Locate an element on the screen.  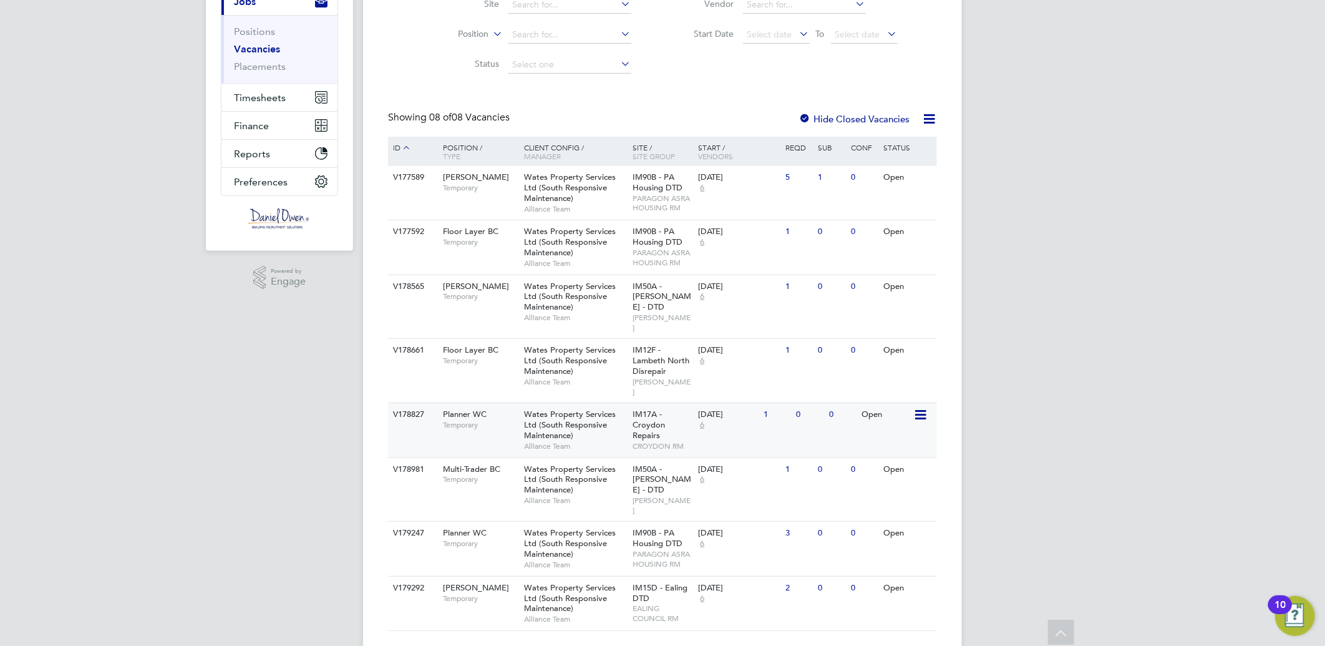
label: Position is located at coordinates (453, 34).